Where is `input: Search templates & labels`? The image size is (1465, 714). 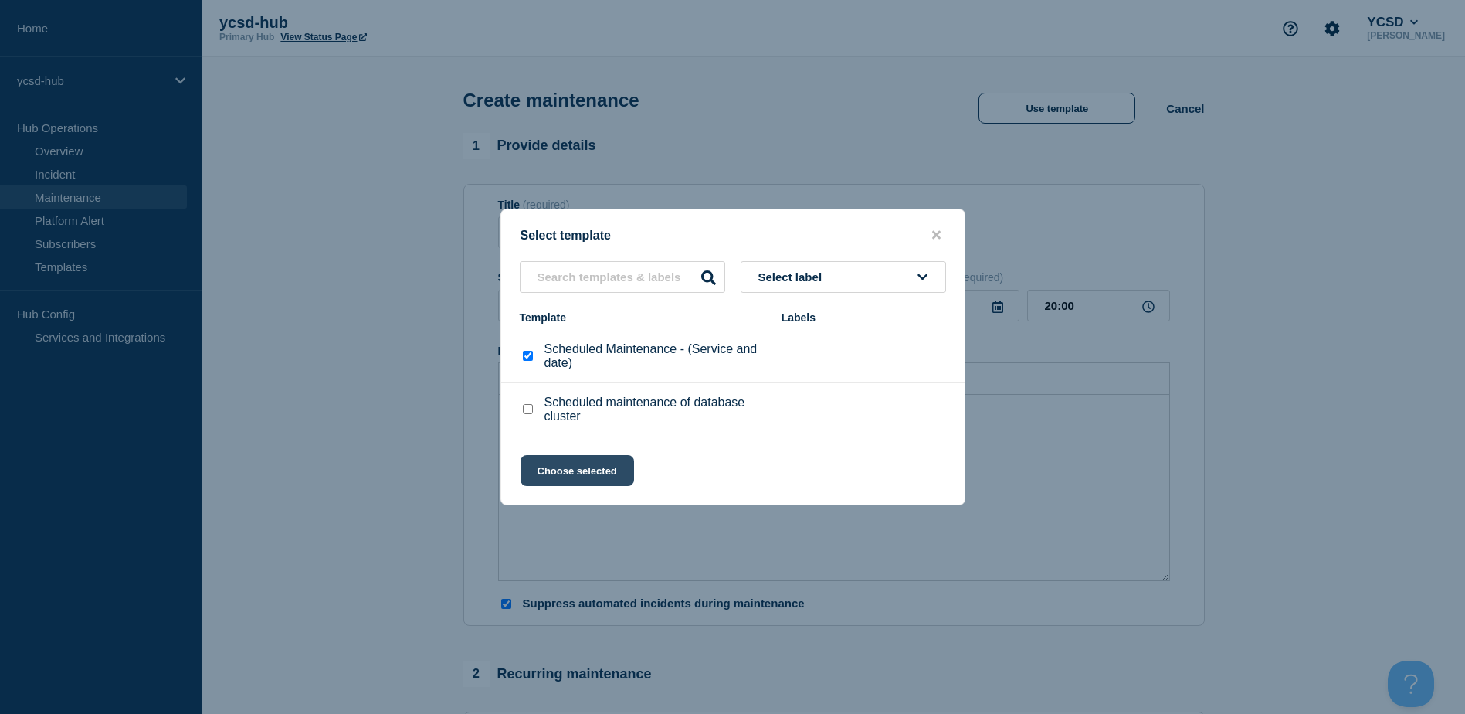
input: Search templates & labels is located at coordinates (623, 277).